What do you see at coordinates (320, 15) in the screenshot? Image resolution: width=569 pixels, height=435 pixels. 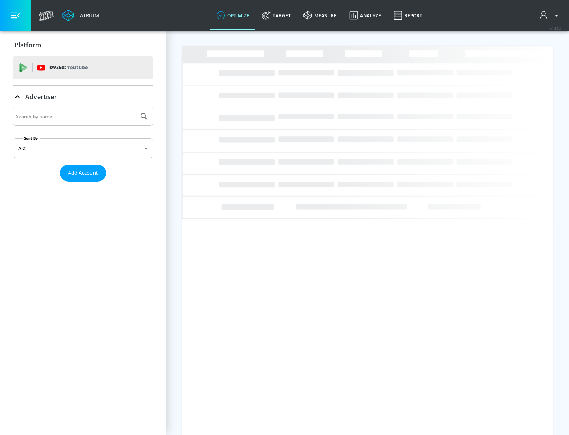 I see `a: measure` at bounding box center [320, 15].